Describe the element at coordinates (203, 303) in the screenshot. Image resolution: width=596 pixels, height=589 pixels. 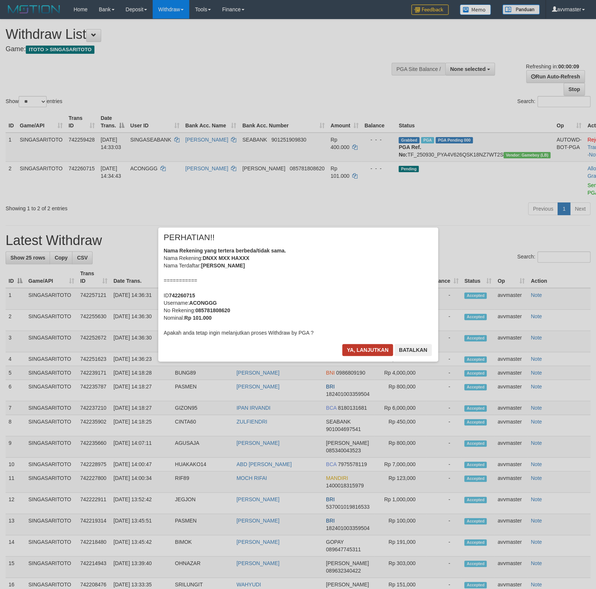
I see `b: ACONGGG` at that location.